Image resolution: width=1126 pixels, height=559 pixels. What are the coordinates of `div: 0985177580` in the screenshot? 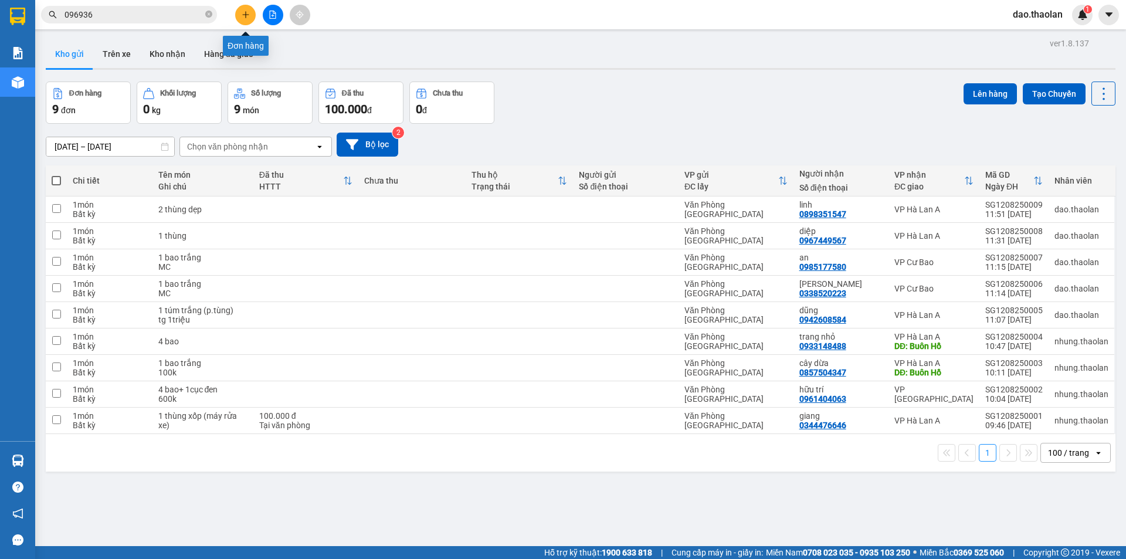 It's located at (823, 267).